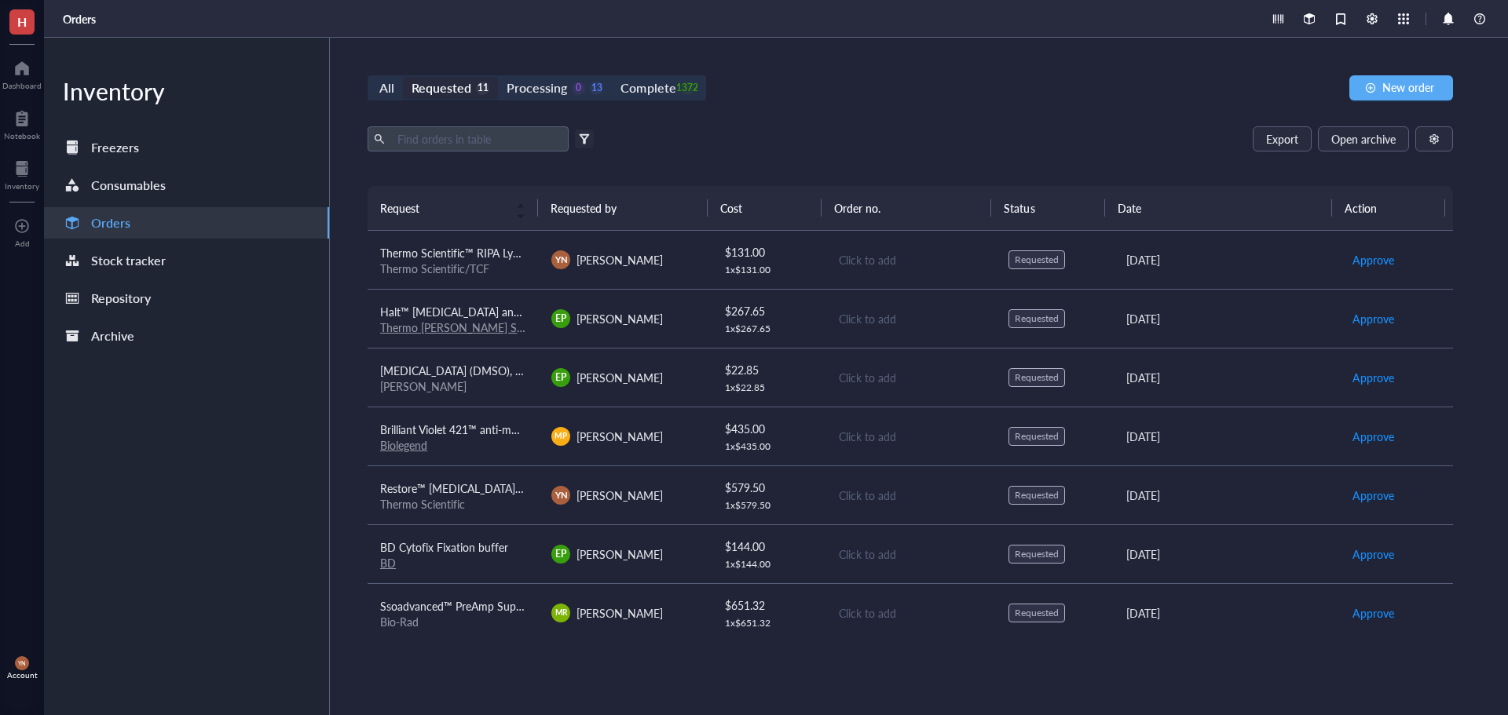 The height and width of the screenshot is (715, 1508). Describe the element at coordinates (22, 243) in the screenshot. I see `div: Add` at that location.